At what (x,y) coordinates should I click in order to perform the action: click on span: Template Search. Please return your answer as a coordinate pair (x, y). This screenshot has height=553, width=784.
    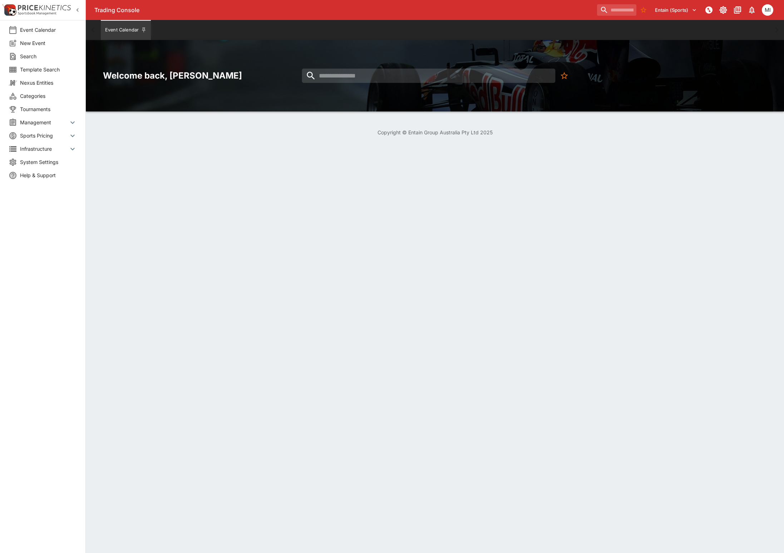
    Looking at the image, I should click on (48, 69).